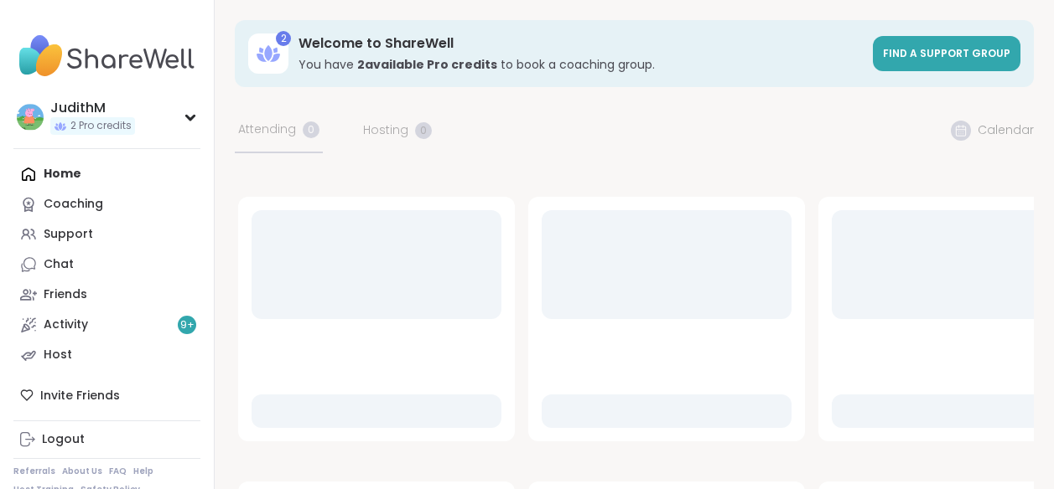 The image size is (1054, 489). What do you see at coordinates (106, 295) in the screenshot?
I see `a: Friends` at bounding box center [106, 295].